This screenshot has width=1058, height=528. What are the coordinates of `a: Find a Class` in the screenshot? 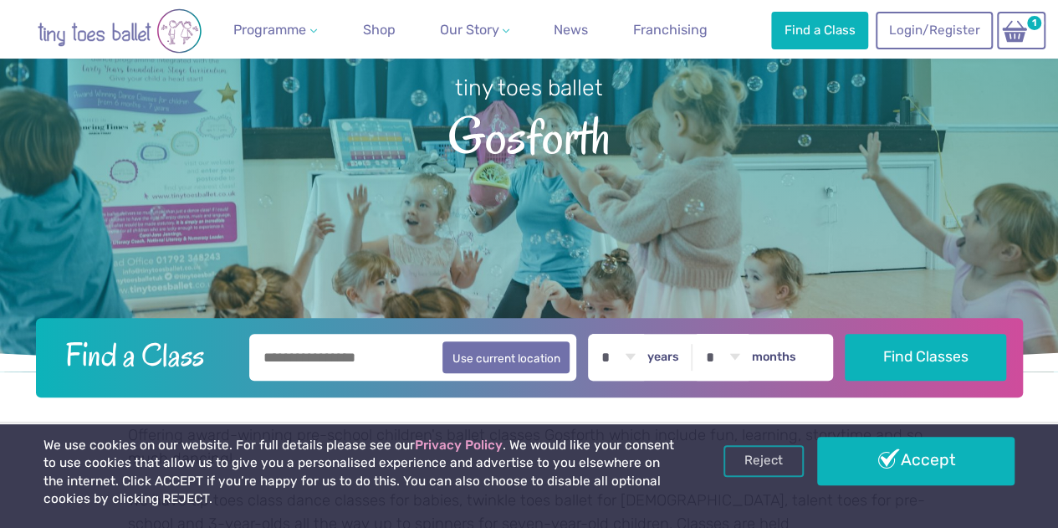 It's located at (820, 30).